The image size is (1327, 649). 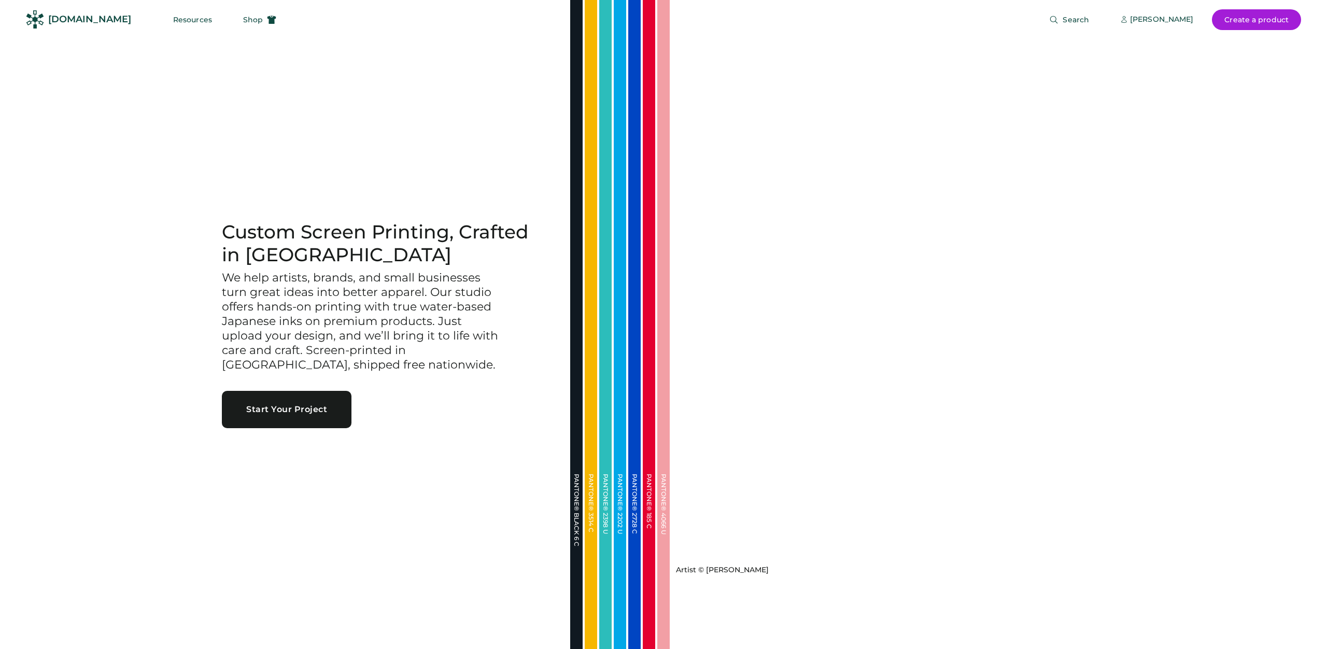 What do you see at coordinates (287, 409) in the screenshot?
I see `button: Start Your Project` at bounding box center [287, 409].